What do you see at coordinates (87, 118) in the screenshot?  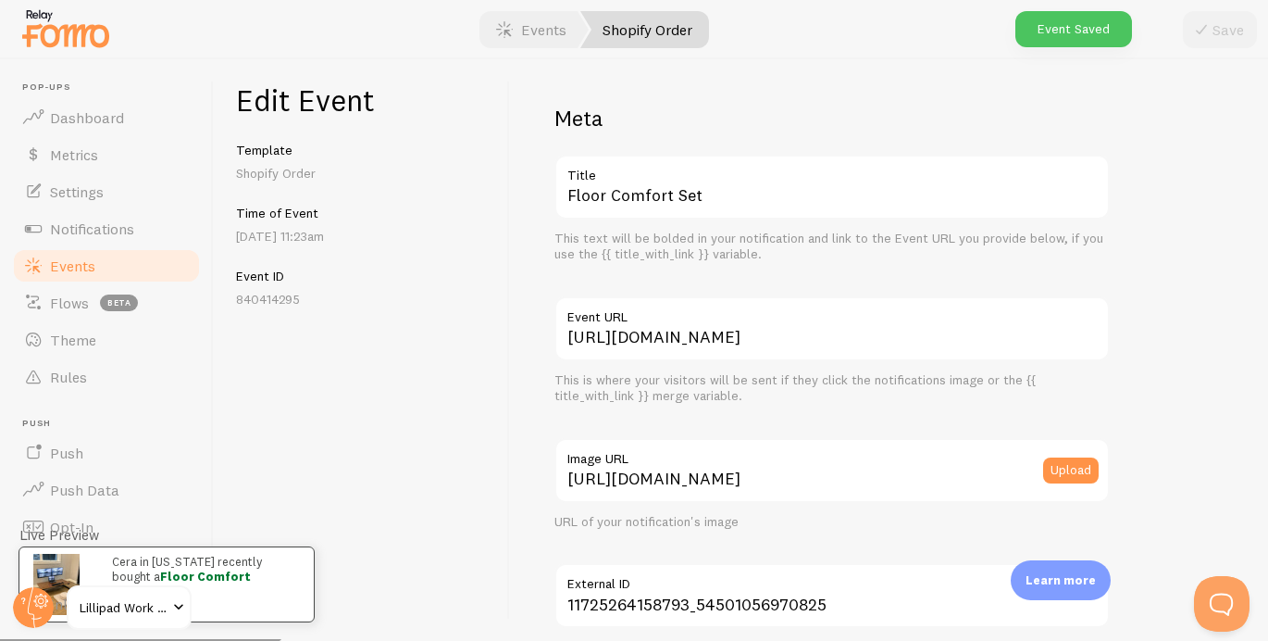 I see `span: Dashboard` at bounding box center [87, 118].